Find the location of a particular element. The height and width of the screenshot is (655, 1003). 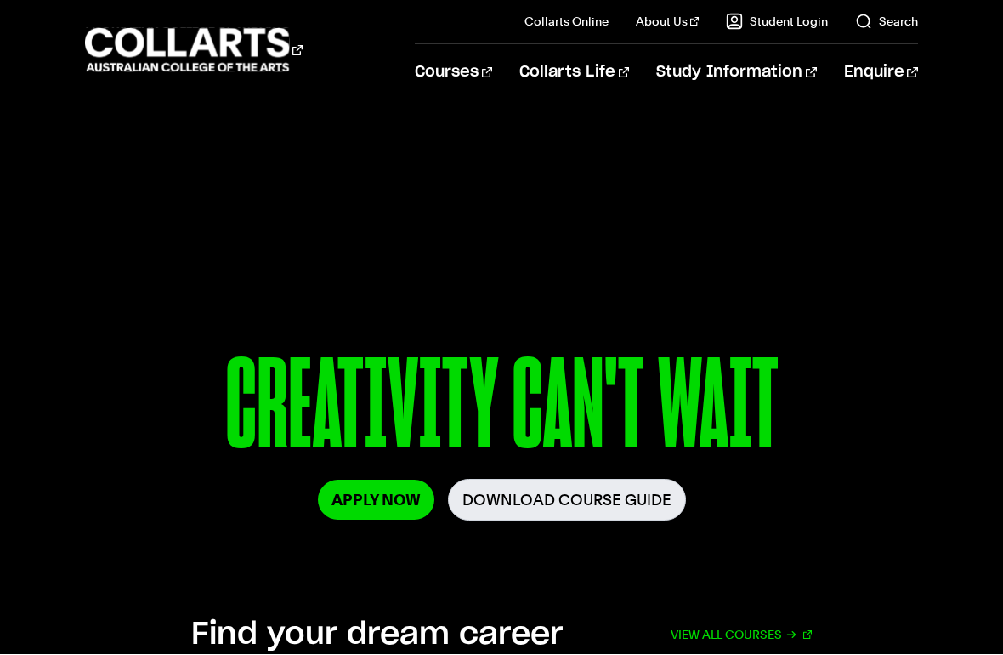

div: Go to homepage is located at coordinates (194, 50).